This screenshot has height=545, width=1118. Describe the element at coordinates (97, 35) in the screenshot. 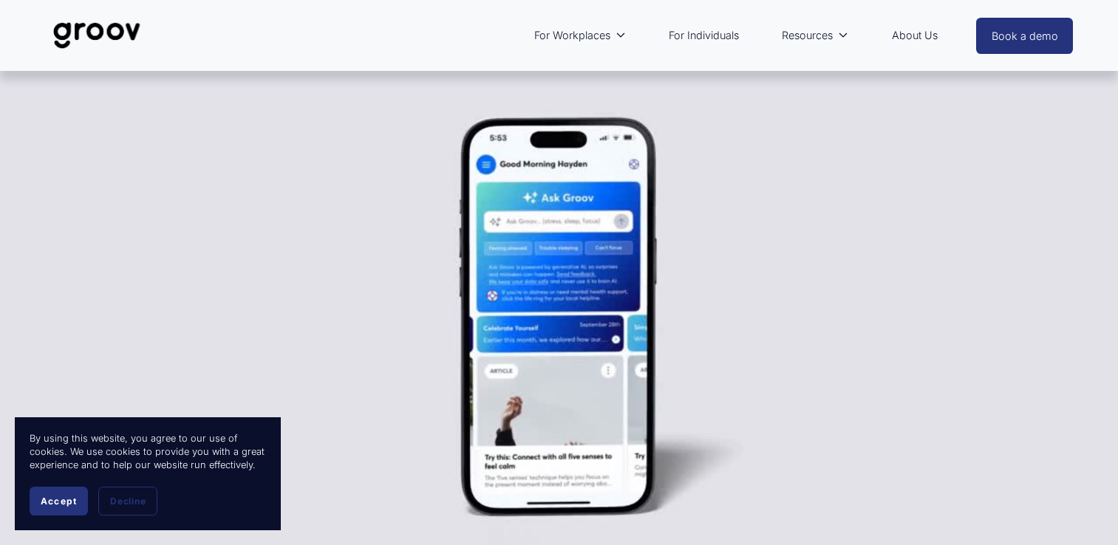

I see `img: Groov | Unlock Human Potential at Work and in Life` at that location.